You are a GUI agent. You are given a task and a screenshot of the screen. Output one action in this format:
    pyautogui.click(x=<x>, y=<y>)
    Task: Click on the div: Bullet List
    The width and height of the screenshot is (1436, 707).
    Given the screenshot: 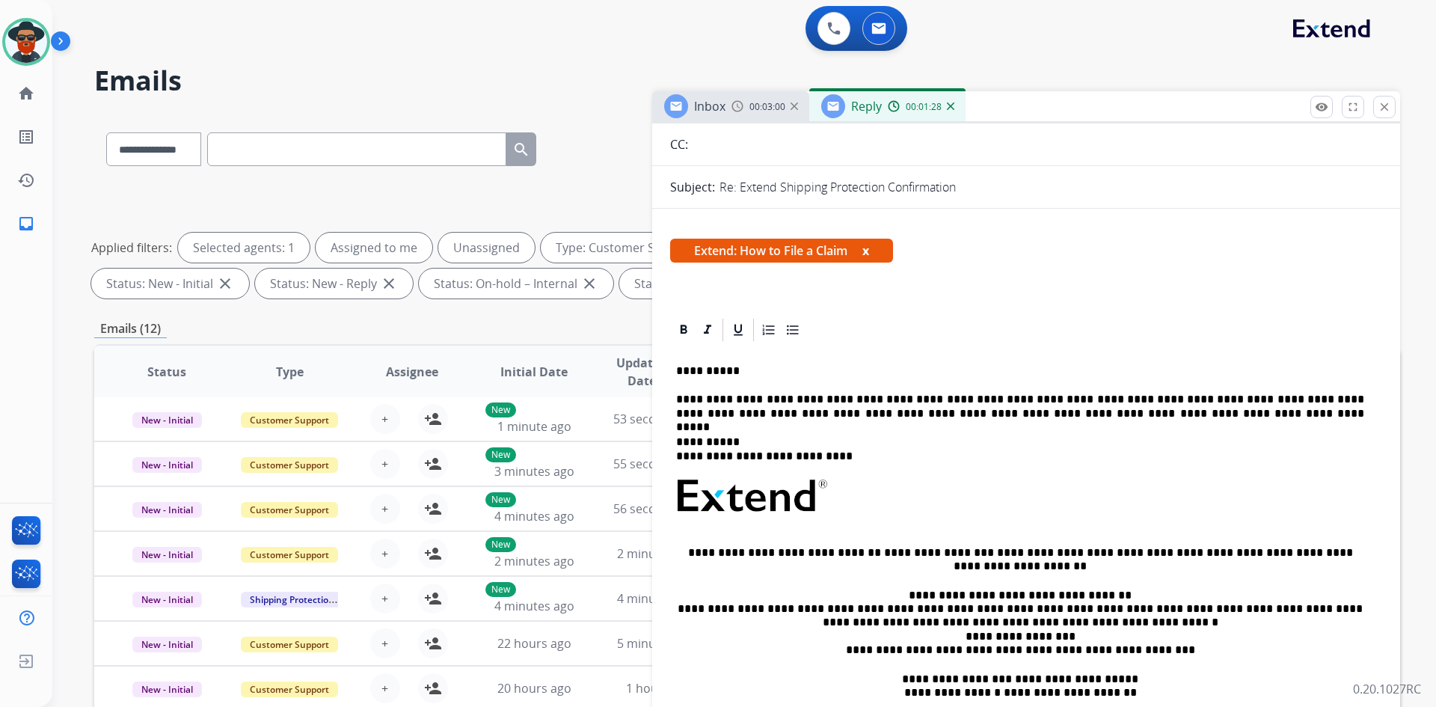 What is the action you would take?
    pyautogui.click(x=793, y=330)
    